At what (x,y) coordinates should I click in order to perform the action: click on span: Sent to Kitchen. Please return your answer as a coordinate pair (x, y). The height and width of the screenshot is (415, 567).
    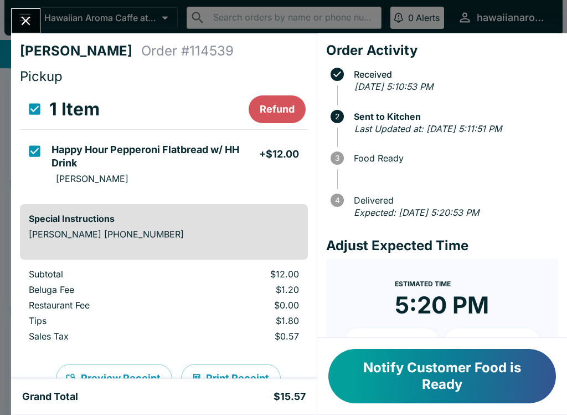
    Looking at the image, I should click on (453, 116).